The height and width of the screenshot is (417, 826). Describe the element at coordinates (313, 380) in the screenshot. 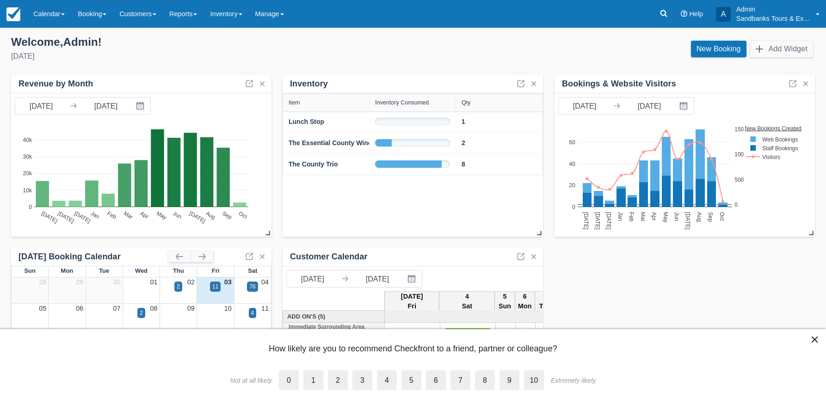

I see `label: 1` at that location.